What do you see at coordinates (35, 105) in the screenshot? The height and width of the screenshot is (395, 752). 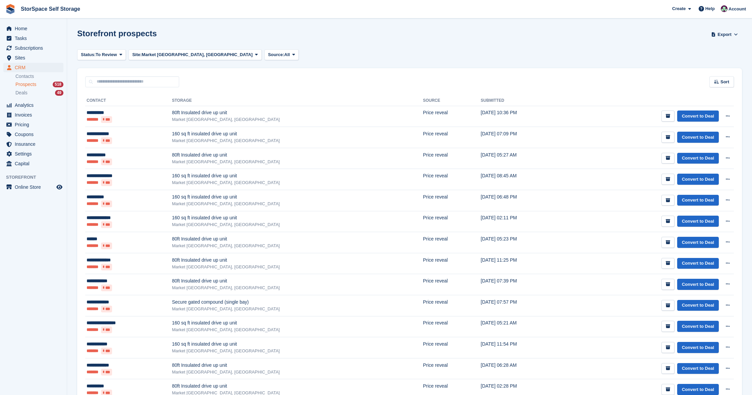 I see `span: Analytics` at bounding box center [35, 105].